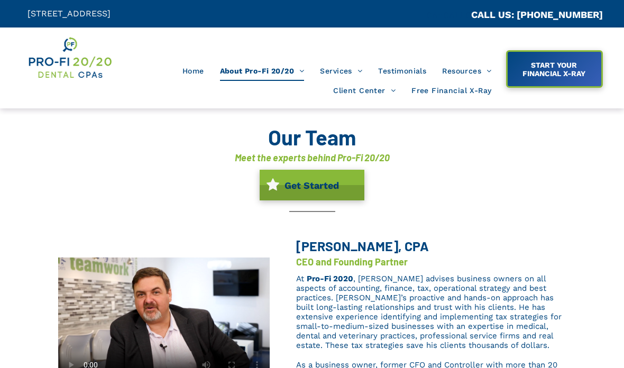 This screenshot has width=624, height=368. Describe the element at coordinates (341, 71) in the screenshot. I see `a: Services` at that location.